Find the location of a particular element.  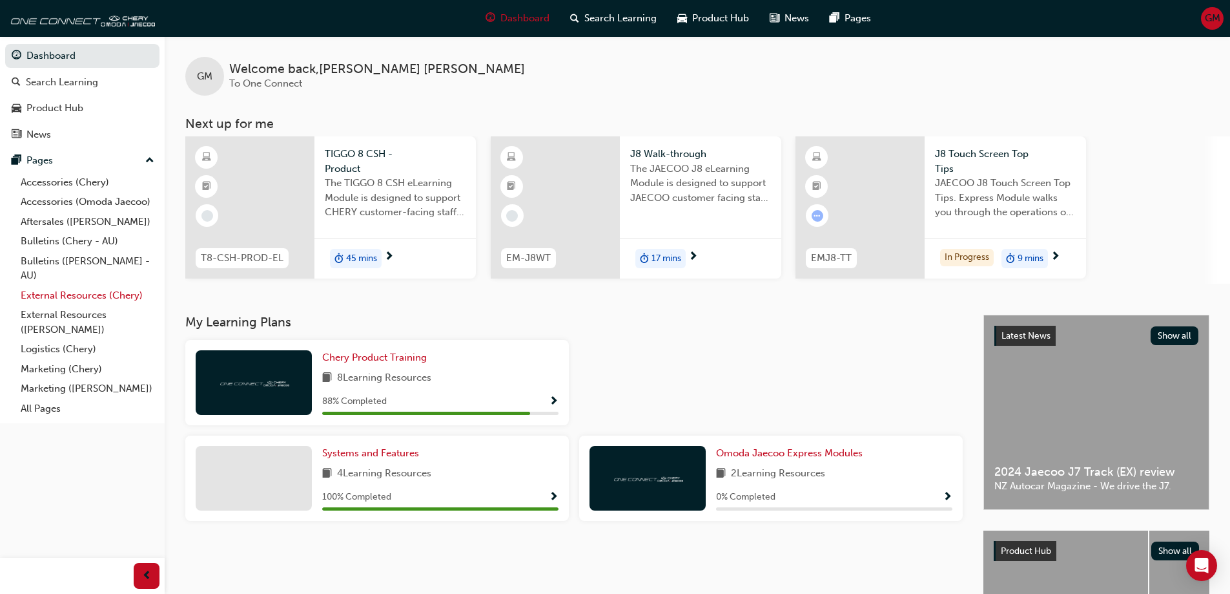

a: guage-iconDashboard is located at coordinates (517, 18).